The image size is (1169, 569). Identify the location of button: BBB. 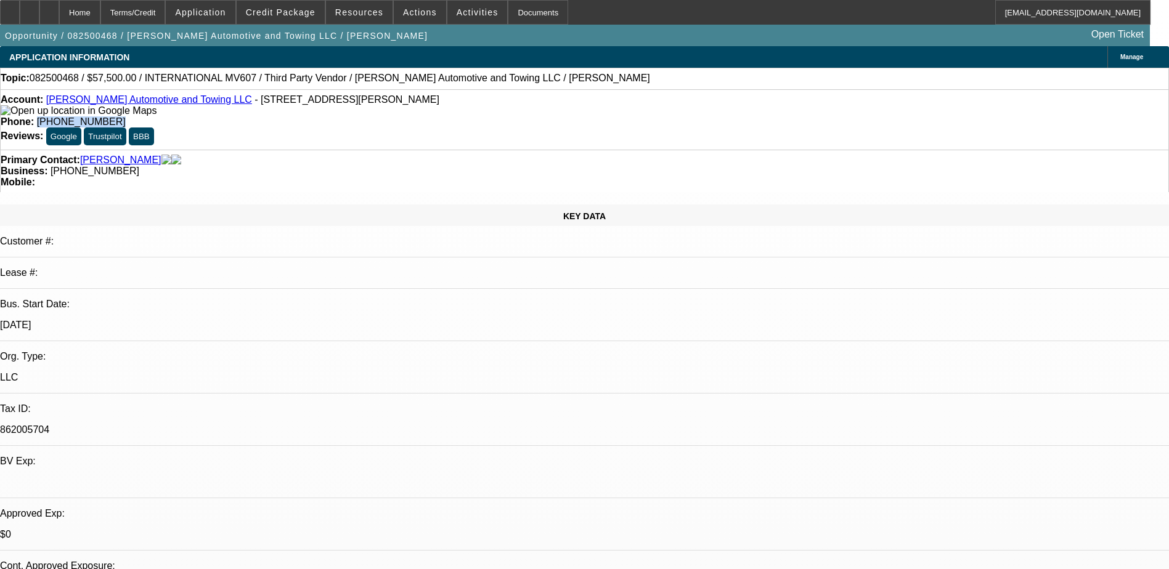
(141, 136).